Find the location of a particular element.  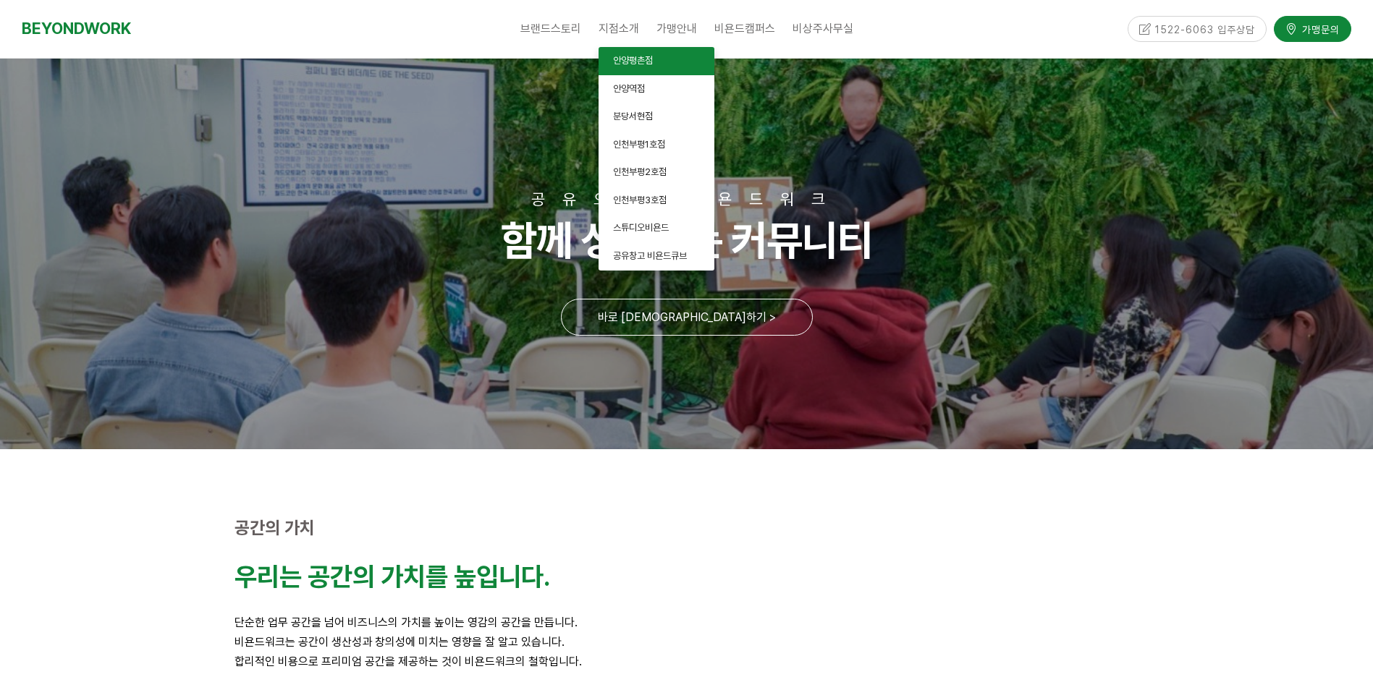

span: 안양역점 is located at coordinates (629, 88).